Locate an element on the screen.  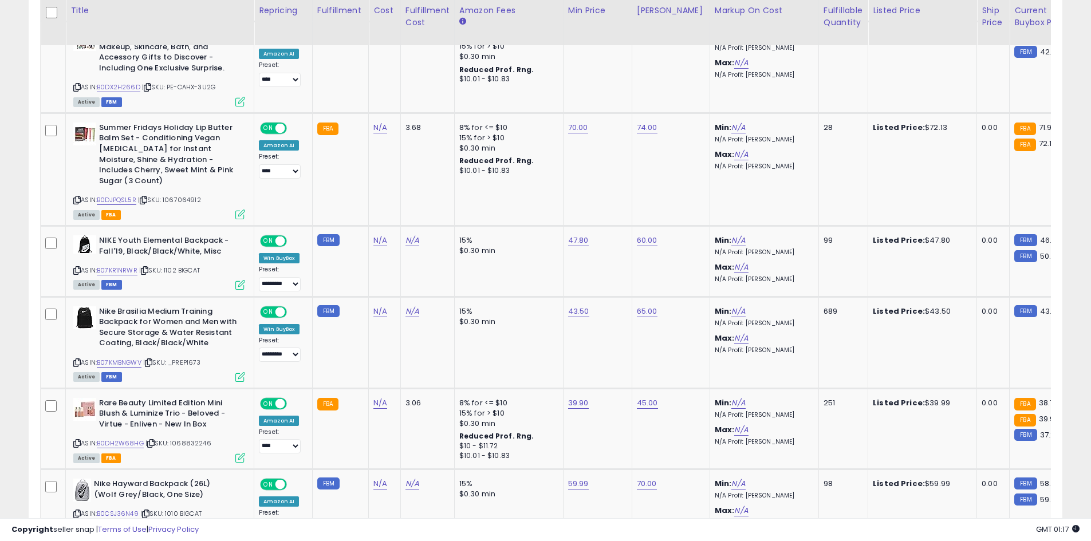
a: B07KR1NRWR is located at coordinates (117, 270).